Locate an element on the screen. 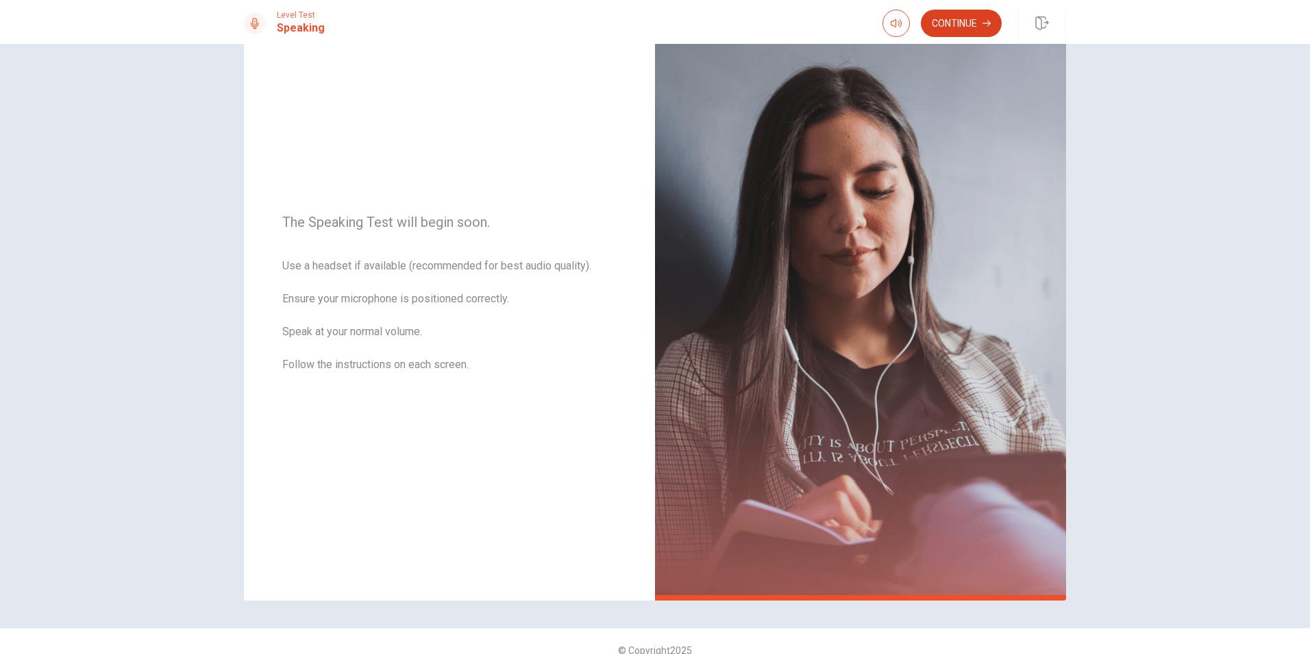  button: Continue is located at coordinates (962, 23).